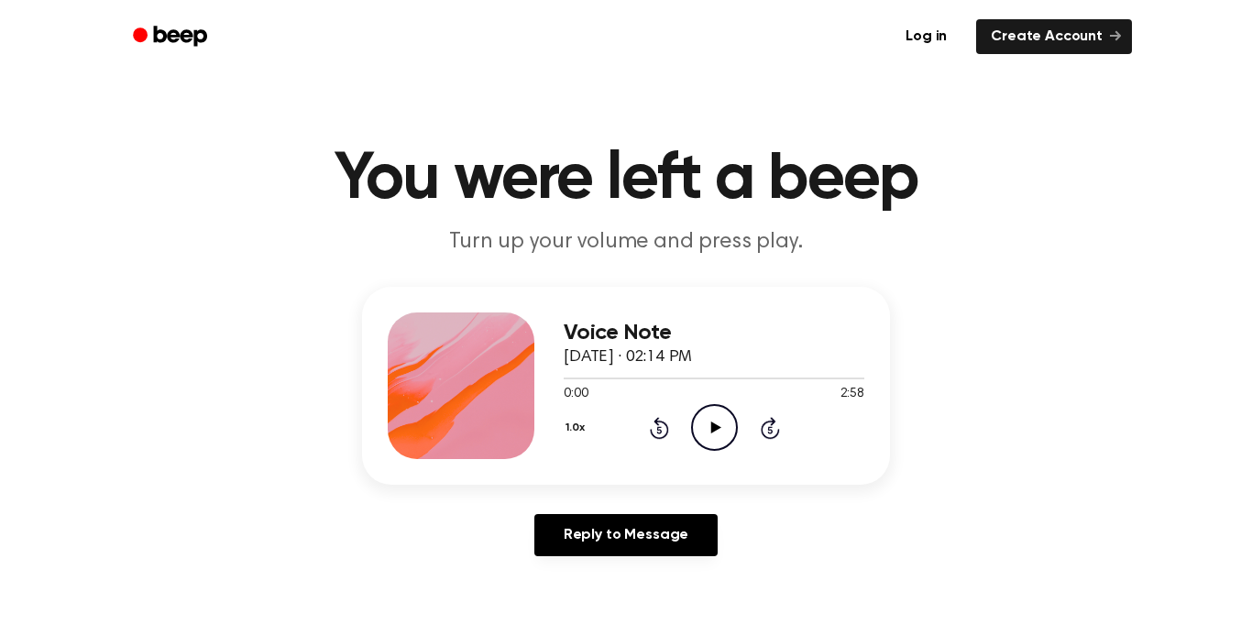 The width and height of the screenshot is (1252, 624). I want to click on a: Log in, so click(926, 37).